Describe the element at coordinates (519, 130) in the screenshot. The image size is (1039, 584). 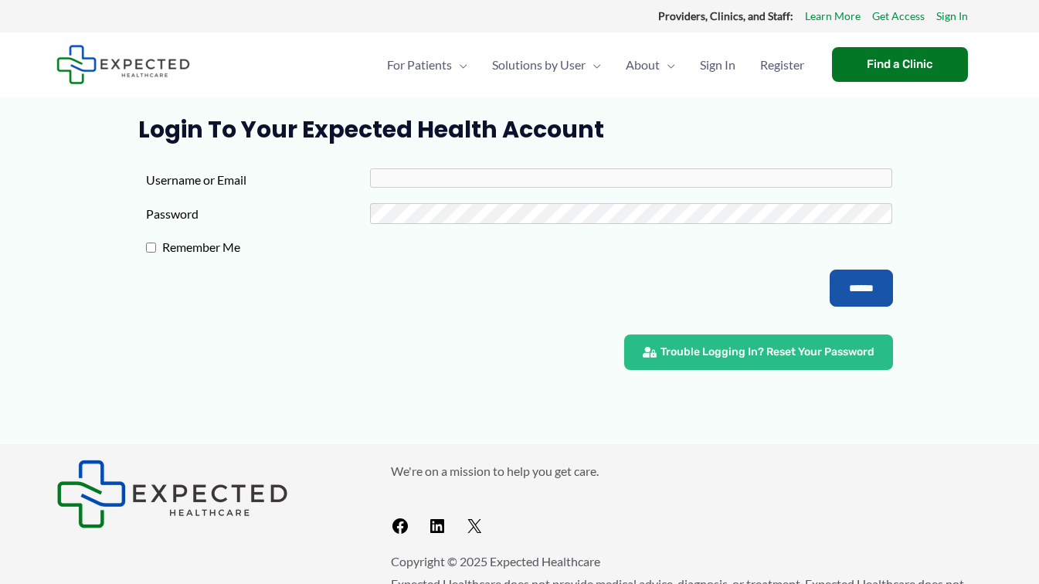
I see `h1: Login to Your Expected Health Account` at that location.